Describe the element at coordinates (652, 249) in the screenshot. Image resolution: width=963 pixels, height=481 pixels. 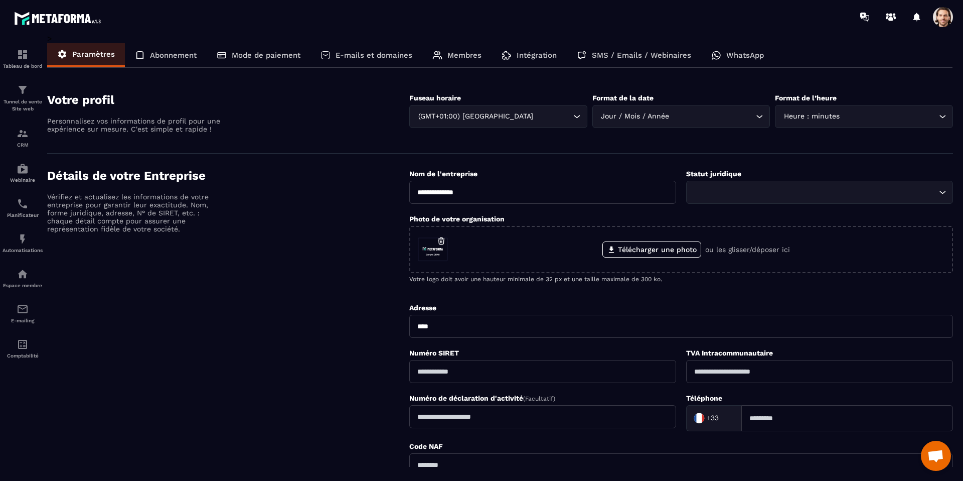
I see `label: Télécharger une photo` at that location.